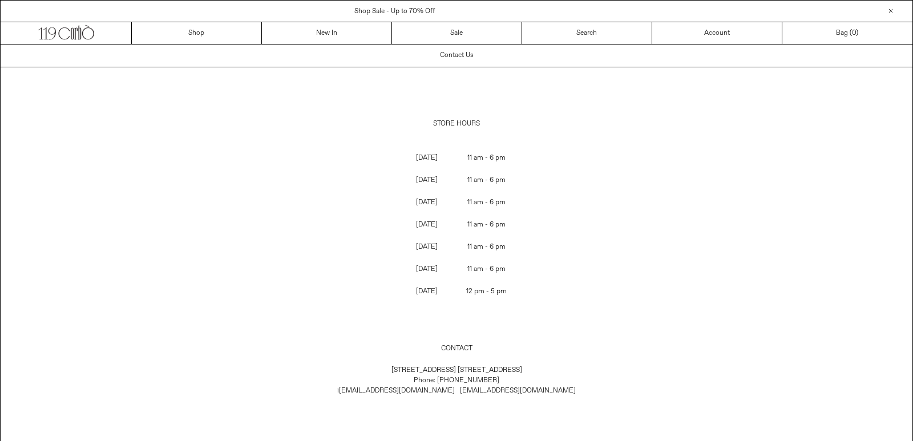 The width and height of the screenshot is (913, 441). I want to click on a: Sale, so click(457, 33).